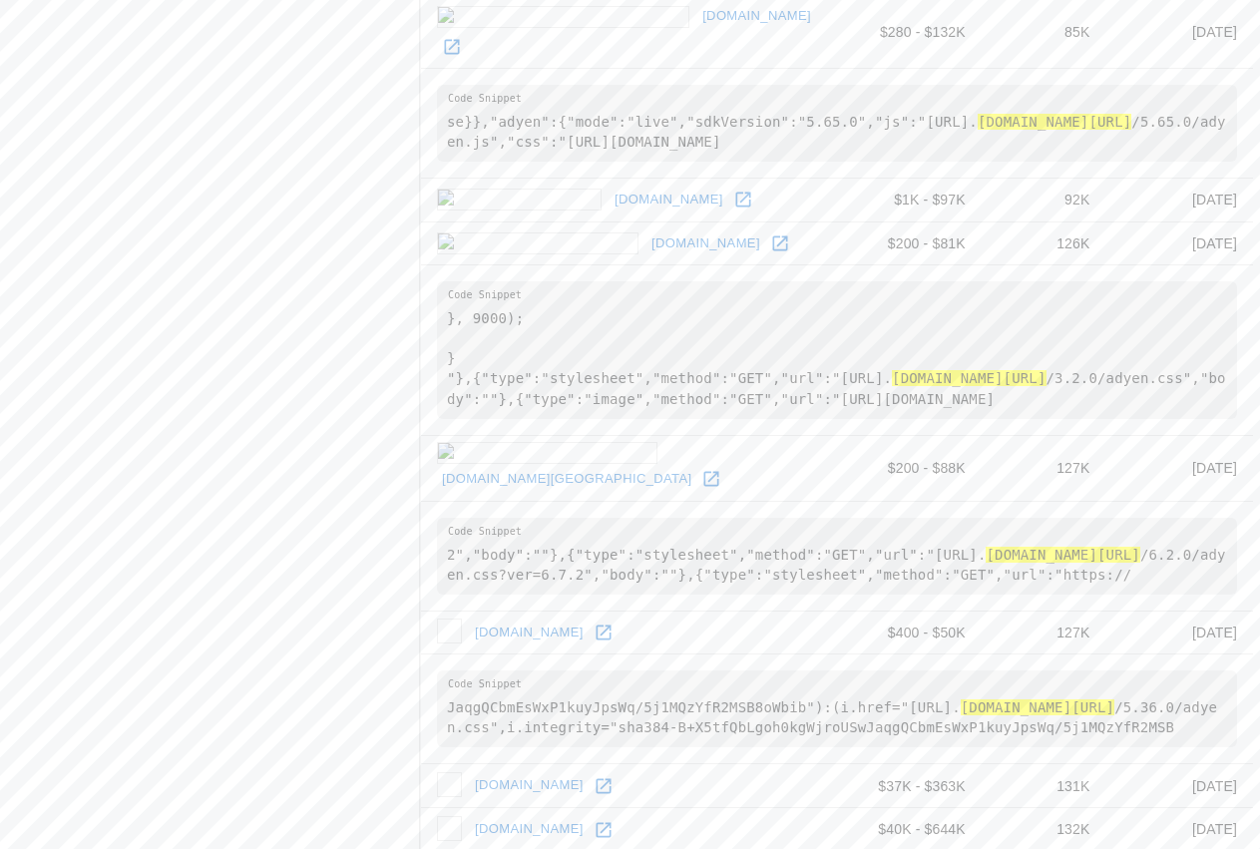 Image resolution: width=1260 pixels, height=849 pixels. I want to click on img: brain-effect.com icon, so click(540, 786).